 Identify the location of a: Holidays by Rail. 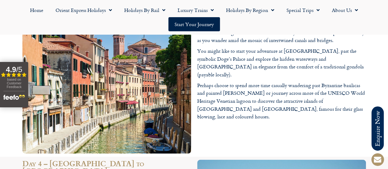
(145, 10).